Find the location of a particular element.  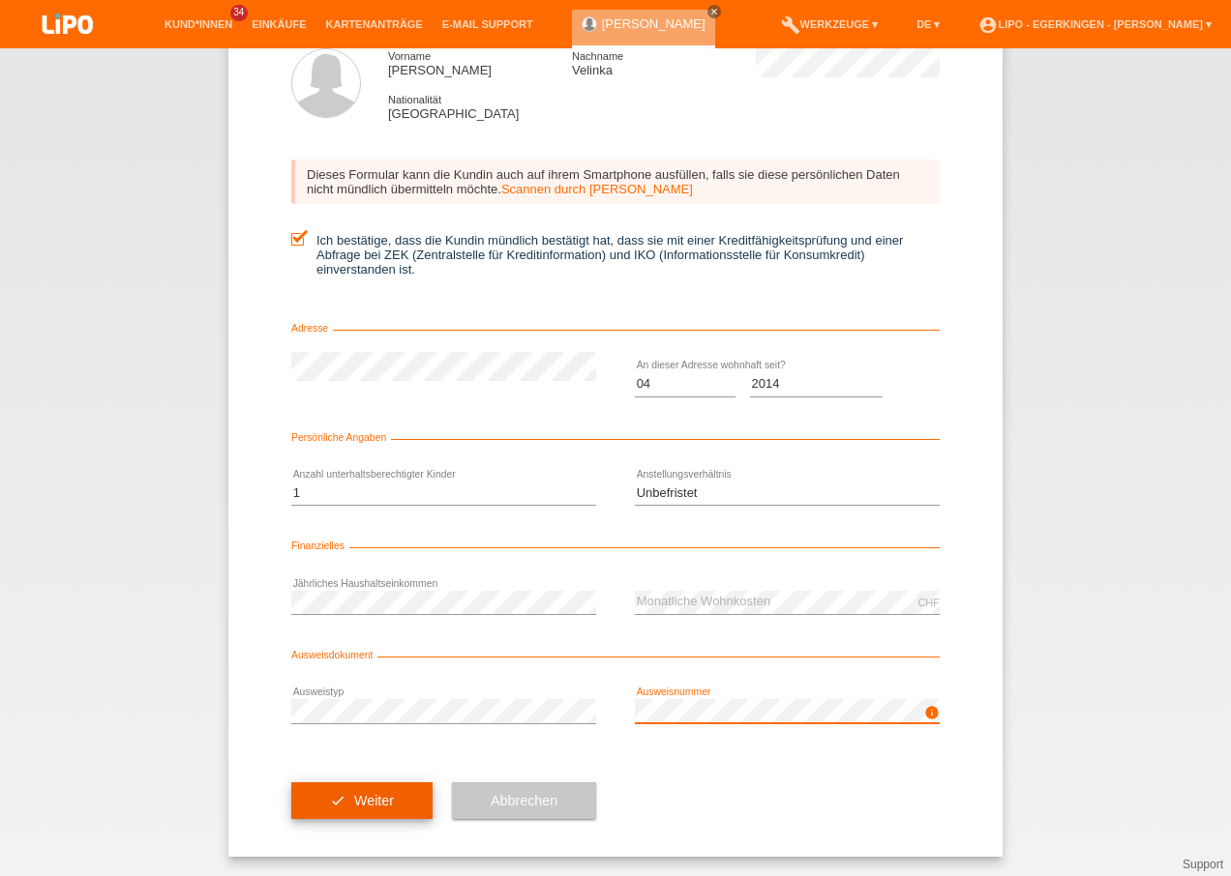

a: Support is located at coordinates (1203, 865).